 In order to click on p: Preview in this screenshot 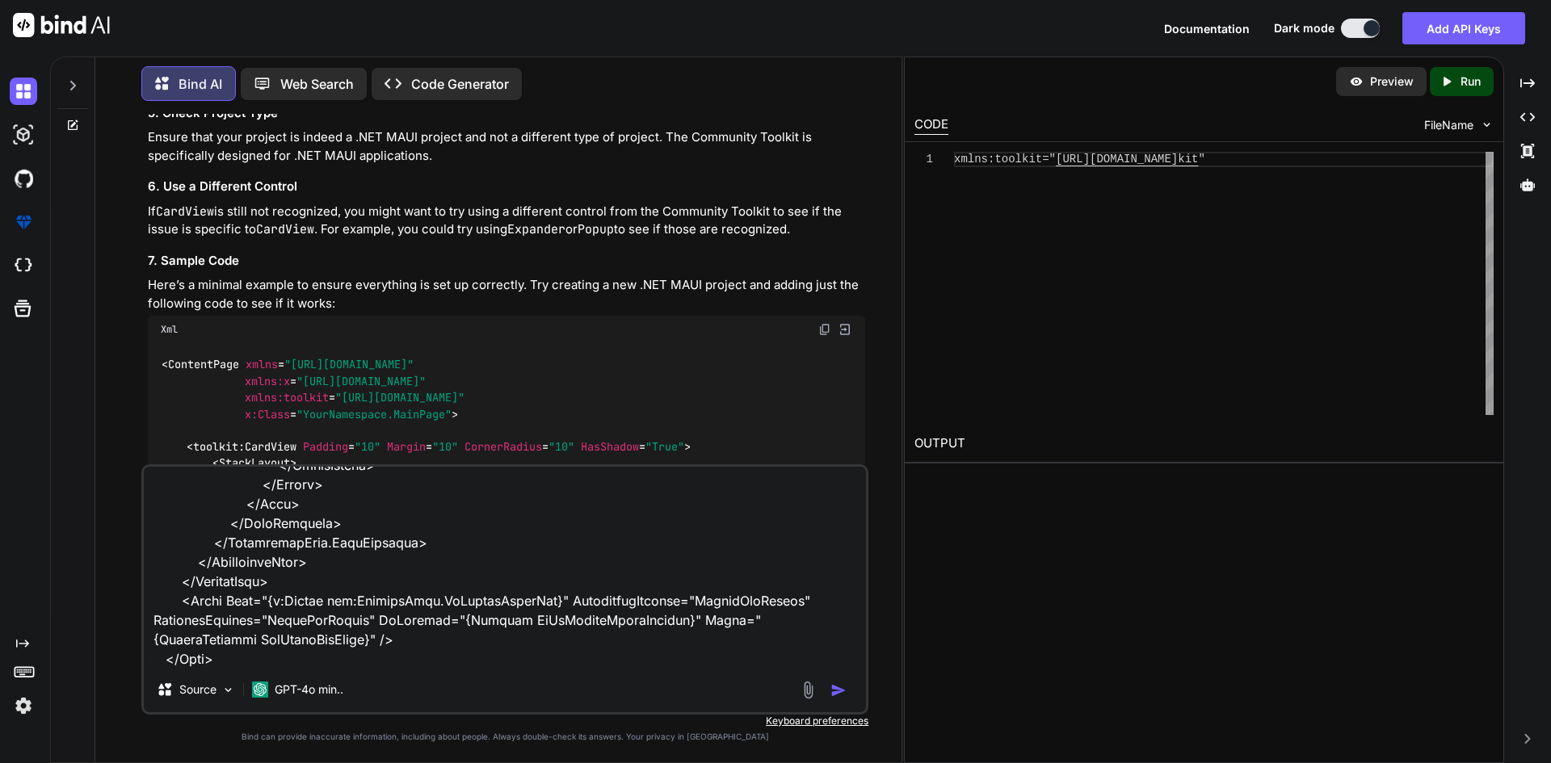, I will do `click(1392, 82)`.